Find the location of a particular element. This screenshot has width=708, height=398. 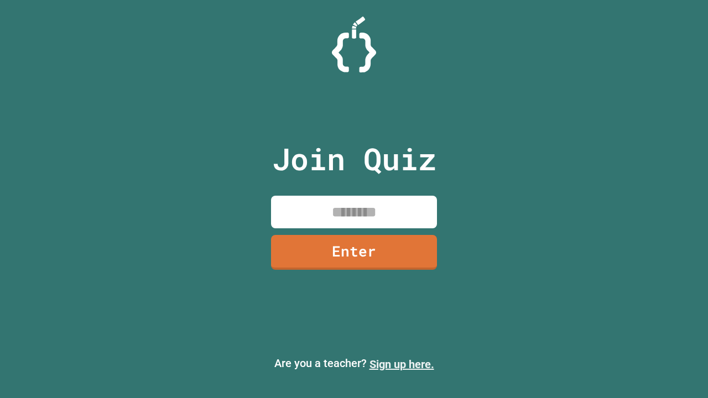

img: Logo.svg is located at coordinates (354, 44).